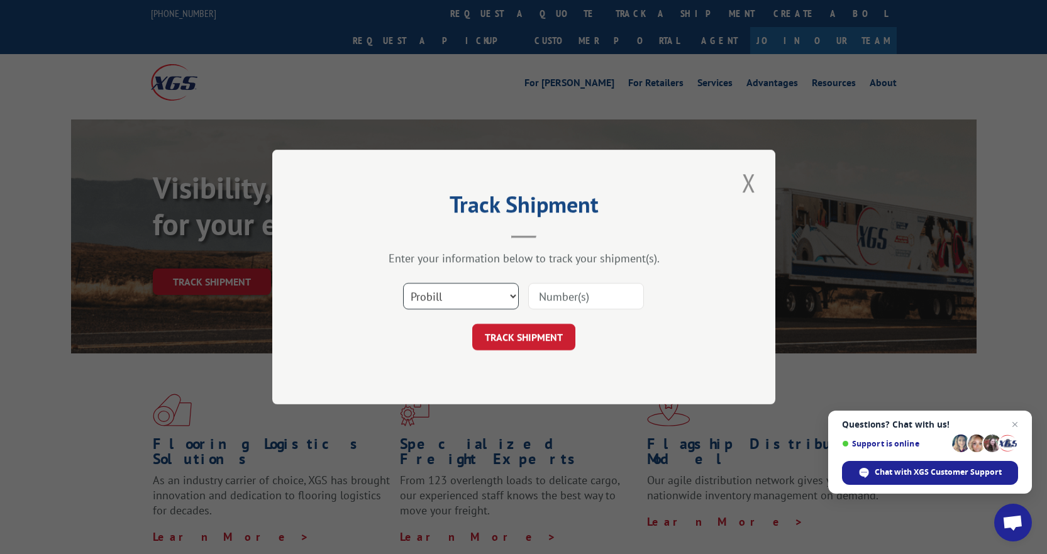  I want to click on h2: Track Shipment, so click(524, 207).